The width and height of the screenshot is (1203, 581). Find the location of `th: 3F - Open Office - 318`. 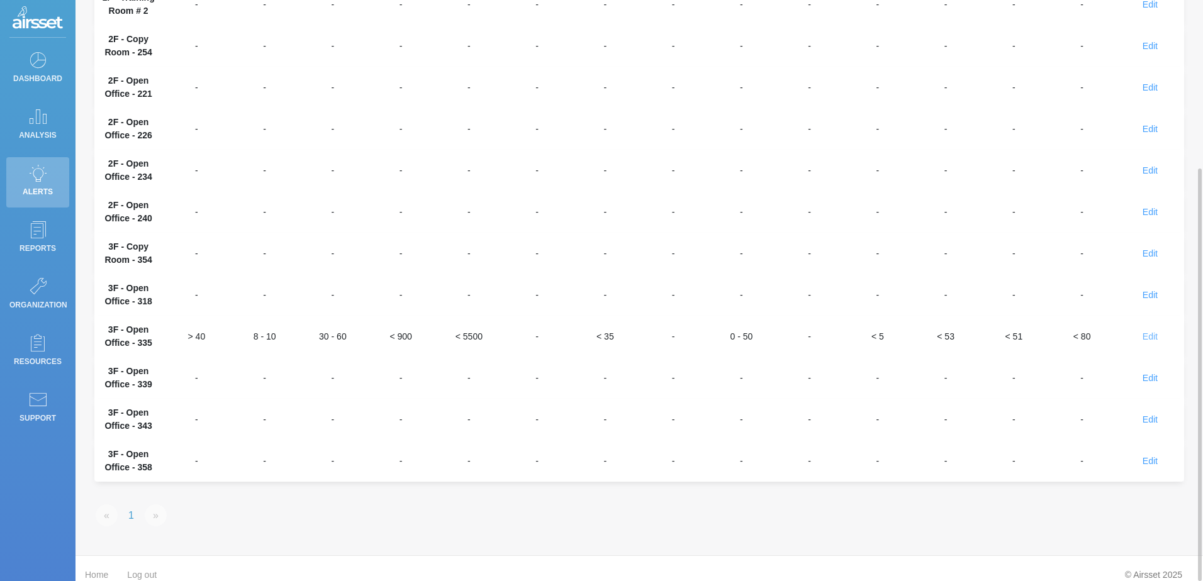

th: 3F - Open Office - 318 is located at coordinates (128, 295).